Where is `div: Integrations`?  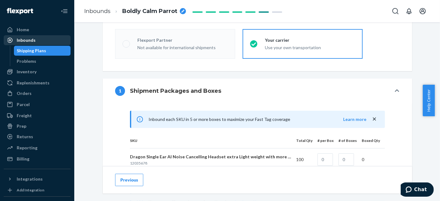
div: Integrations is located at coordinates (30, 179).